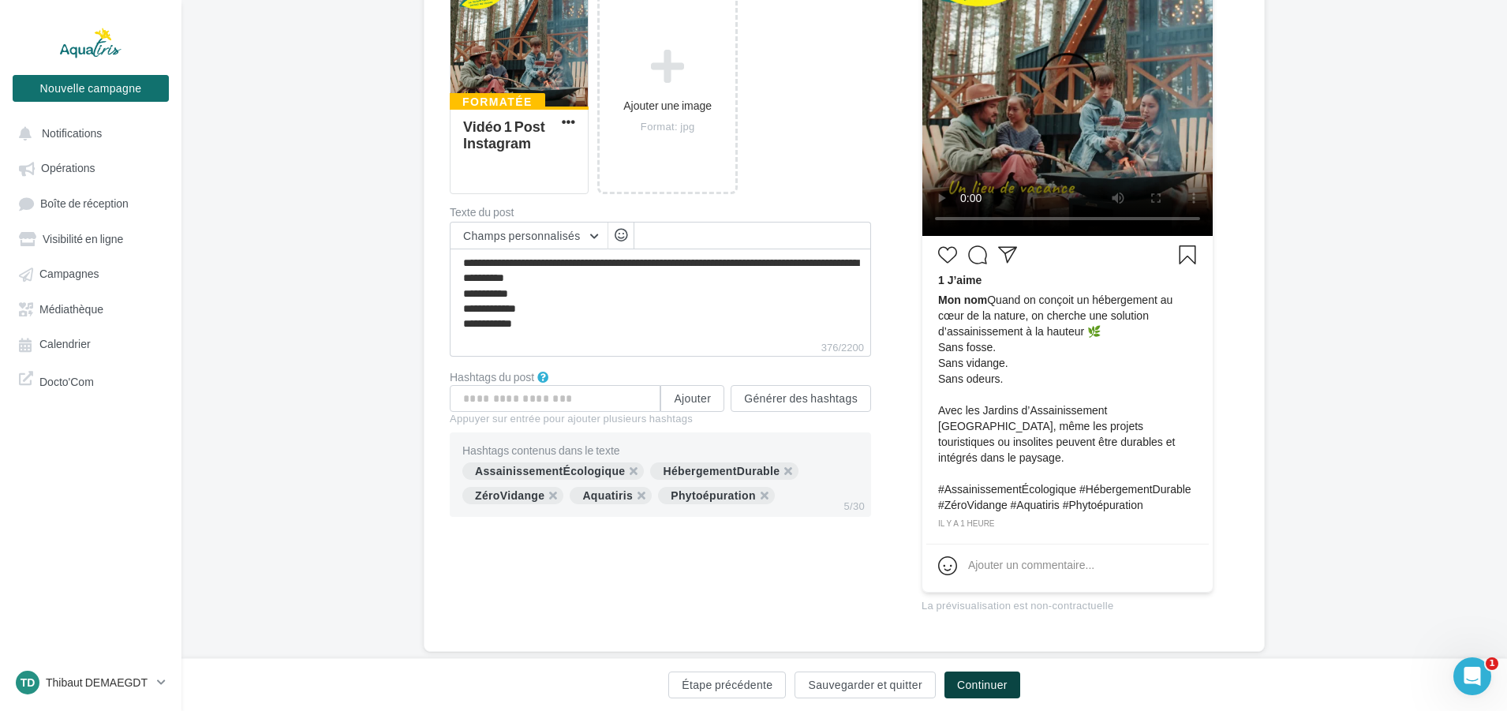 This screenshot has height=711, width=1507. What do you see at coordinates (1492, 664) in the screenshot?
I see `span: 1` at bounding box center [1492, 664].